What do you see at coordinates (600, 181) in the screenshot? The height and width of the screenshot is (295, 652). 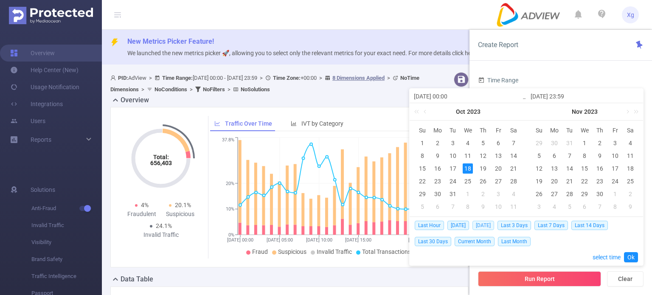 I see `td: November 23, 2023` at bounding box center [600, 181].